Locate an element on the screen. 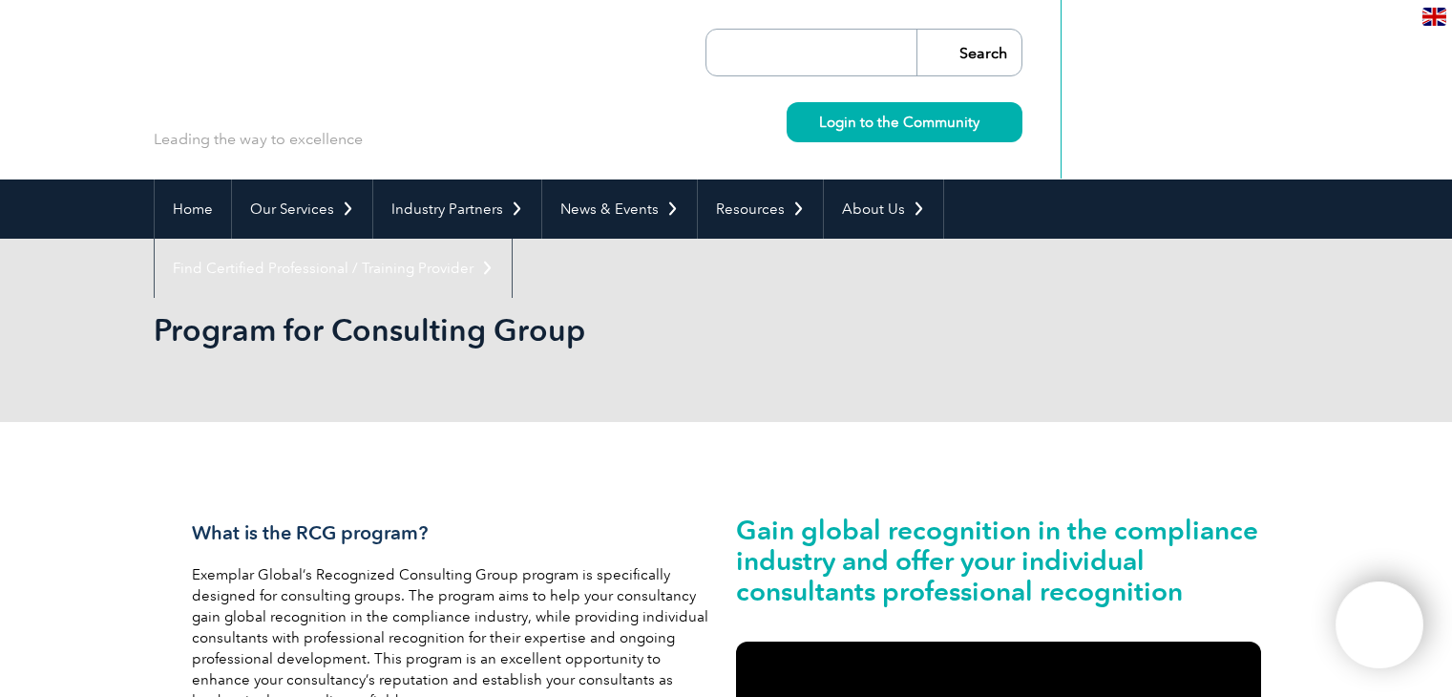 The width and height of the screenshot is (1452, 697). span: What is the RCG program? is located at coordinates (309, 533).